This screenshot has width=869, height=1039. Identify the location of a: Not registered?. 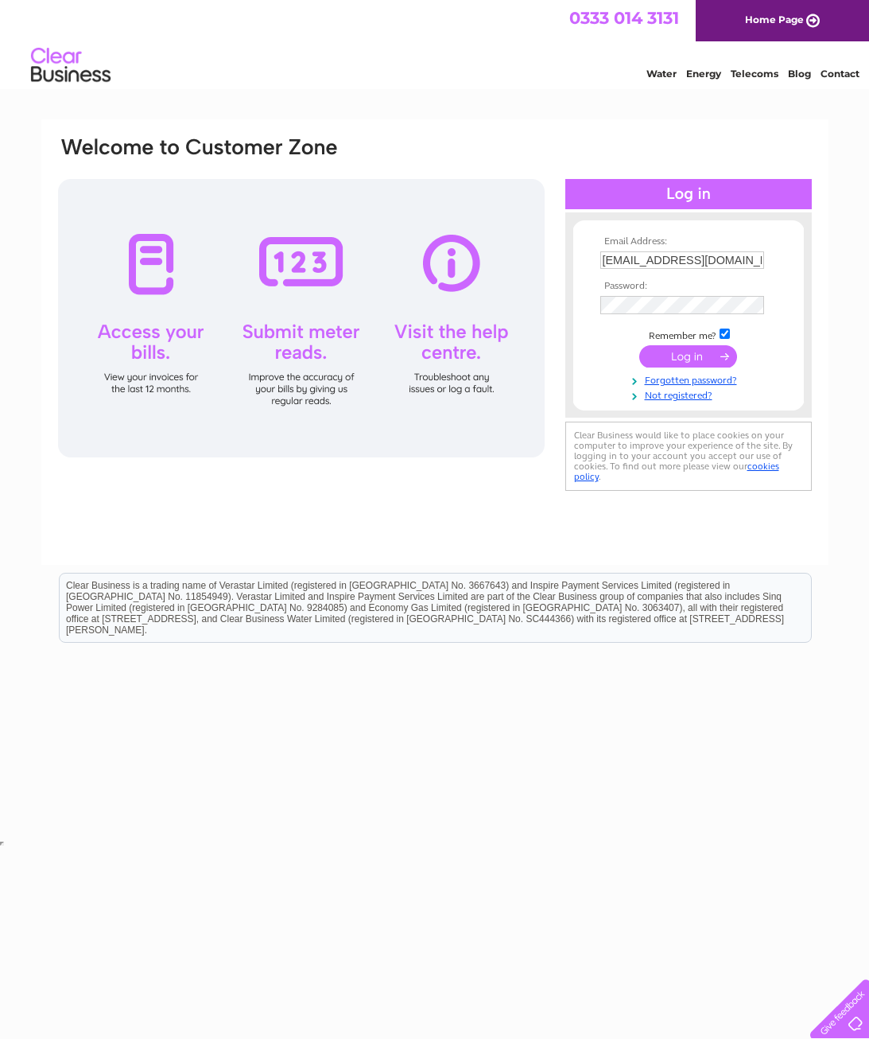
(690, 394).